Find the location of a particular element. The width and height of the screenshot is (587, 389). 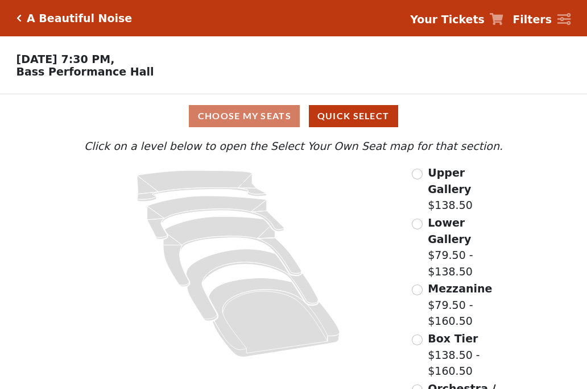

strong: Filters is located at coordinates (532, 19).